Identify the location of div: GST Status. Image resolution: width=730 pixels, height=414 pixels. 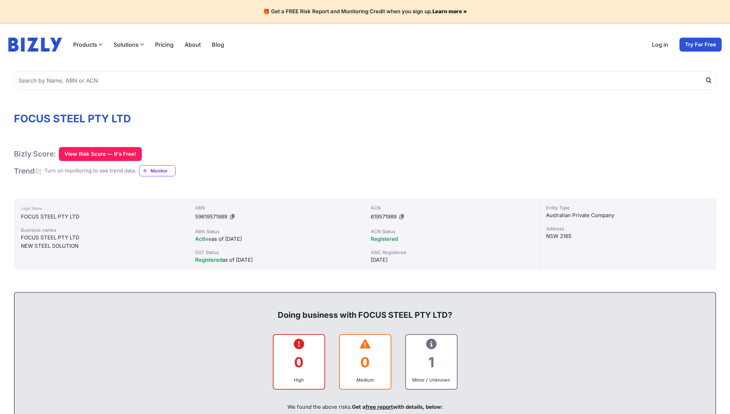
(277, 252).